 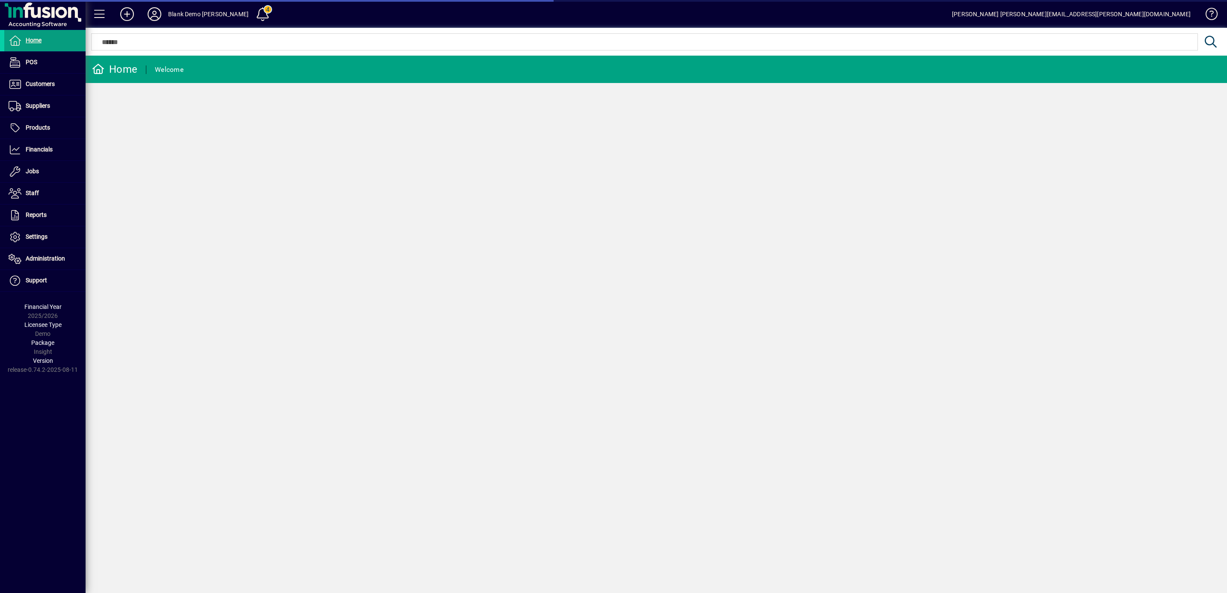 What do you see at coordinates (45, 281) in the screenshot?
I see `a: Support` at bounding box center [45, 281].